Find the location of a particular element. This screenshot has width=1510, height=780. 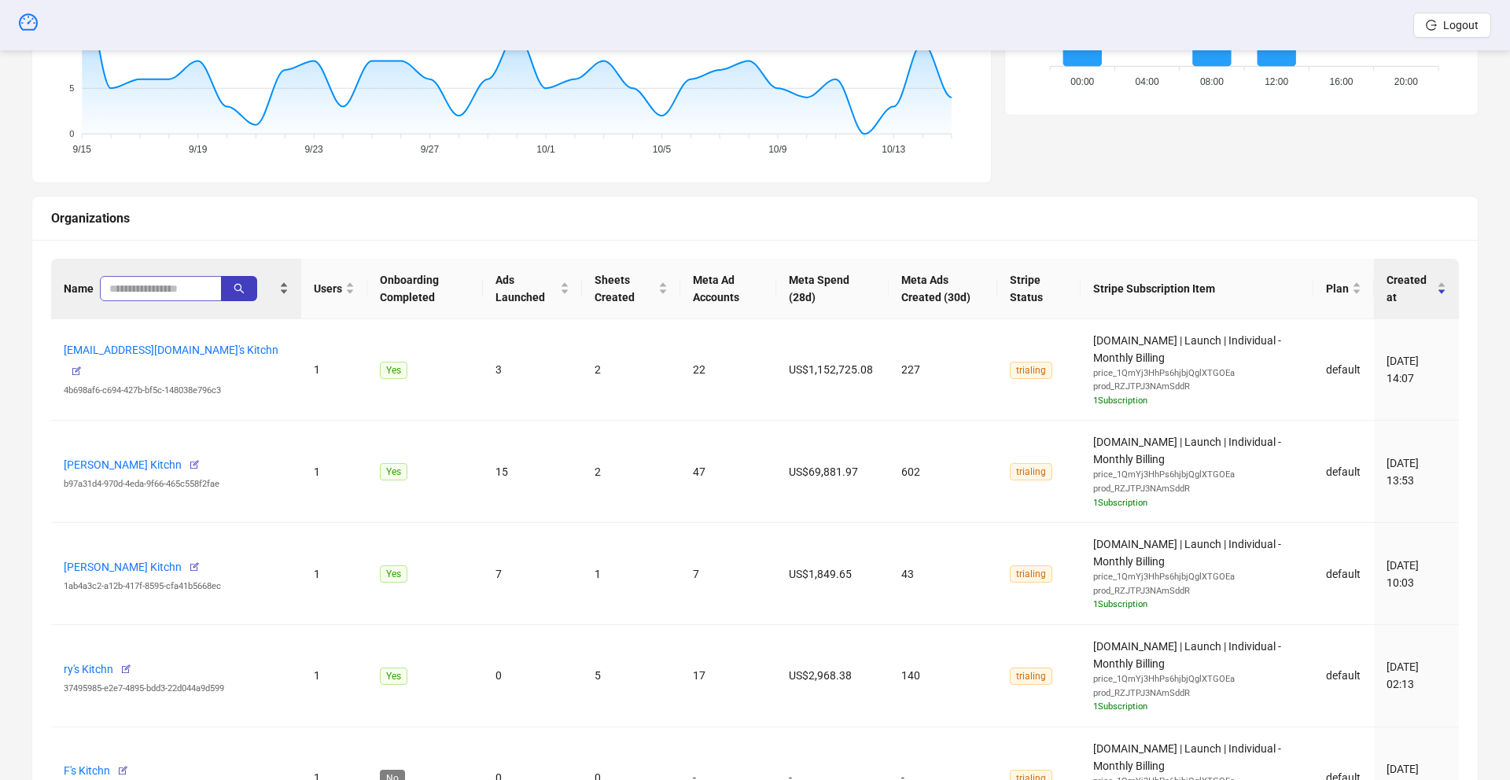

div: 140 is located at coordinates (943, 675).